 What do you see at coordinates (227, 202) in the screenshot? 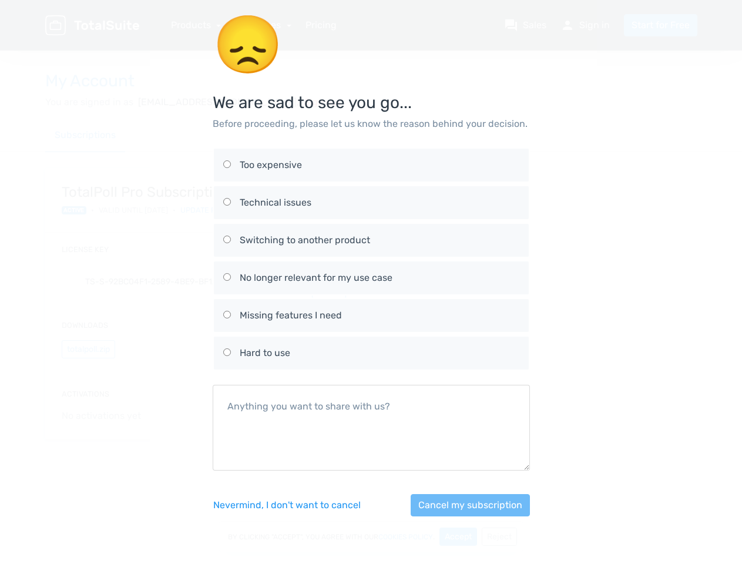
I see `input: Technical issues Technical issues` at bounding box center [227, 202].